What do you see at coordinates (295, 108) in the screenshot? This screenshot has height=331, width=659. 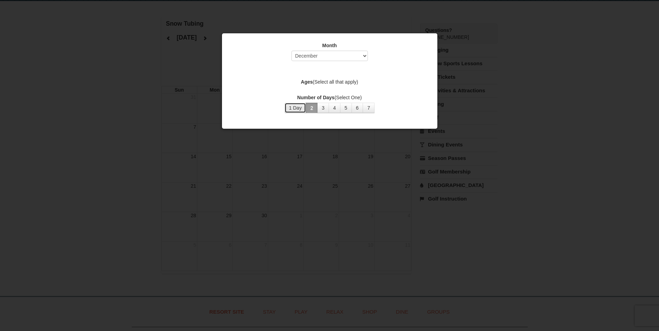 I see `button: 1 Day` at bounding box center [295, 108].